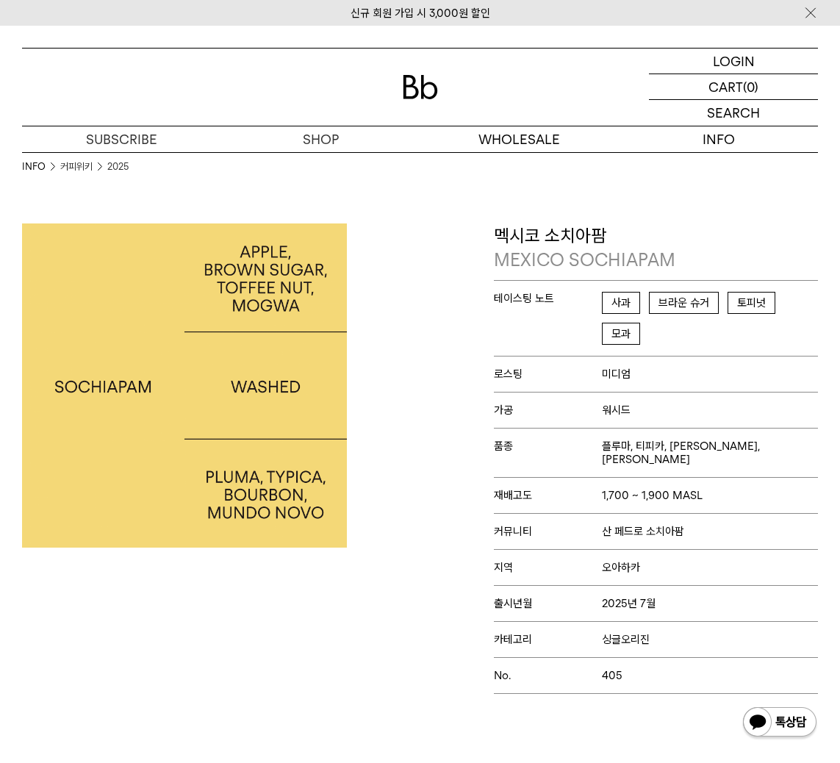 The width and height of the screenshot is (840, 763). What do you see at coordinates (547, 603) in the screenshot?
I see `span: 출시년월` at bounding box center [547, 603].